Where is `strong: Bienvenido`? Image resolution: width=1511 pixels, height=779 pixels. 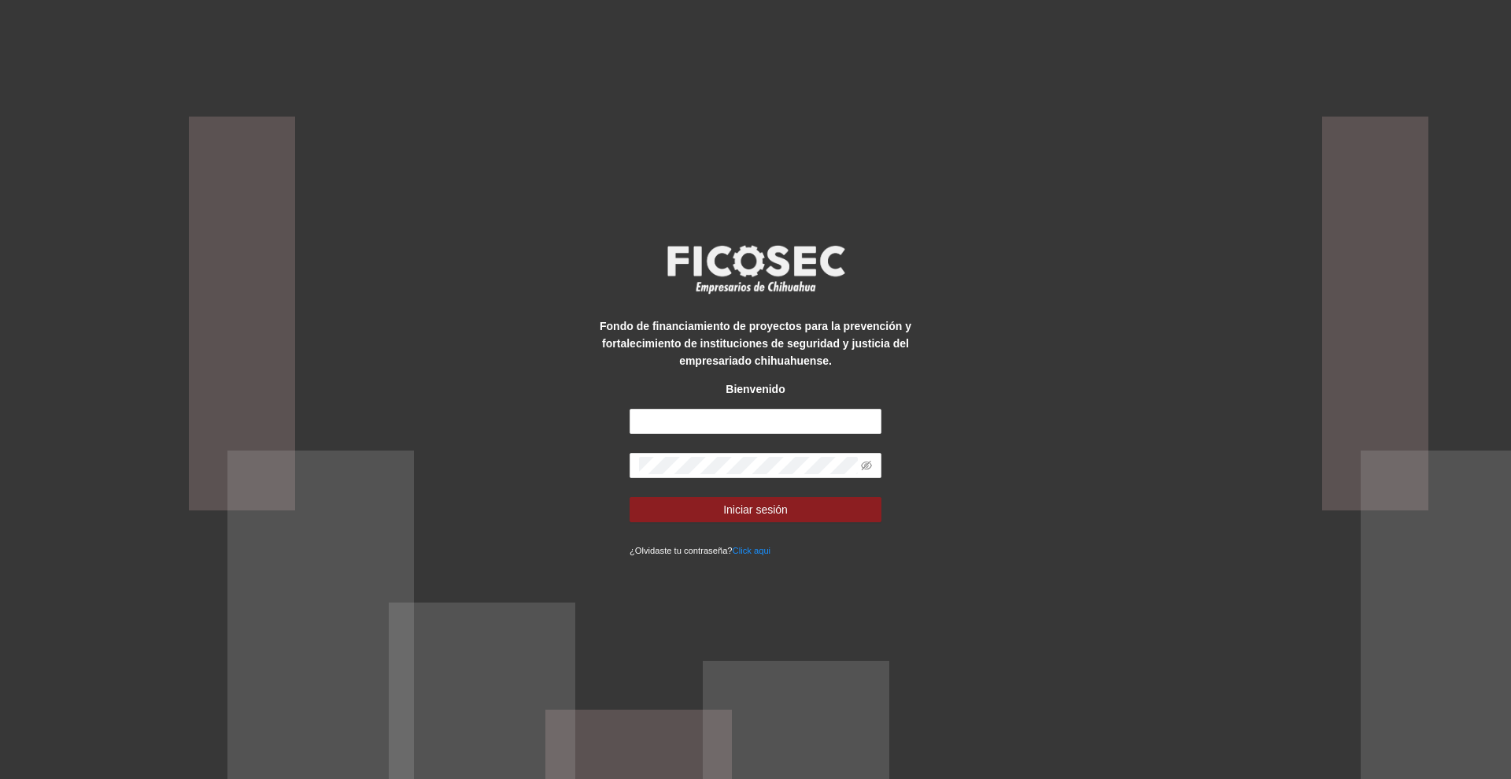
strong: Bienvenido is located at coordinates (755, 389).